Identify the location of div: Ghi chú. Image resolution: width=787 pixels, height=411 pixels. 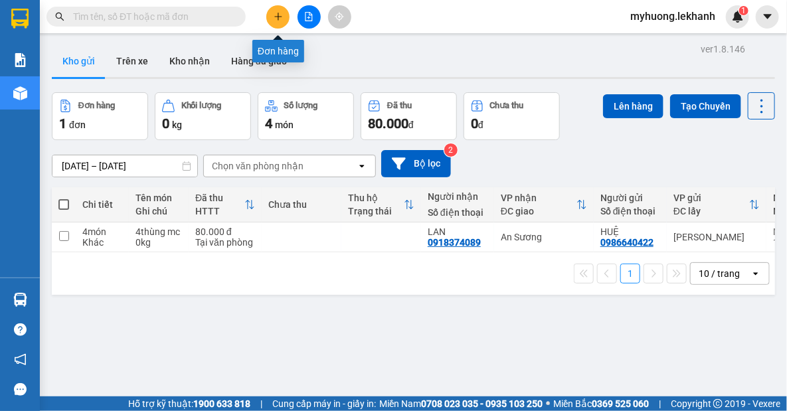
(159, 211).